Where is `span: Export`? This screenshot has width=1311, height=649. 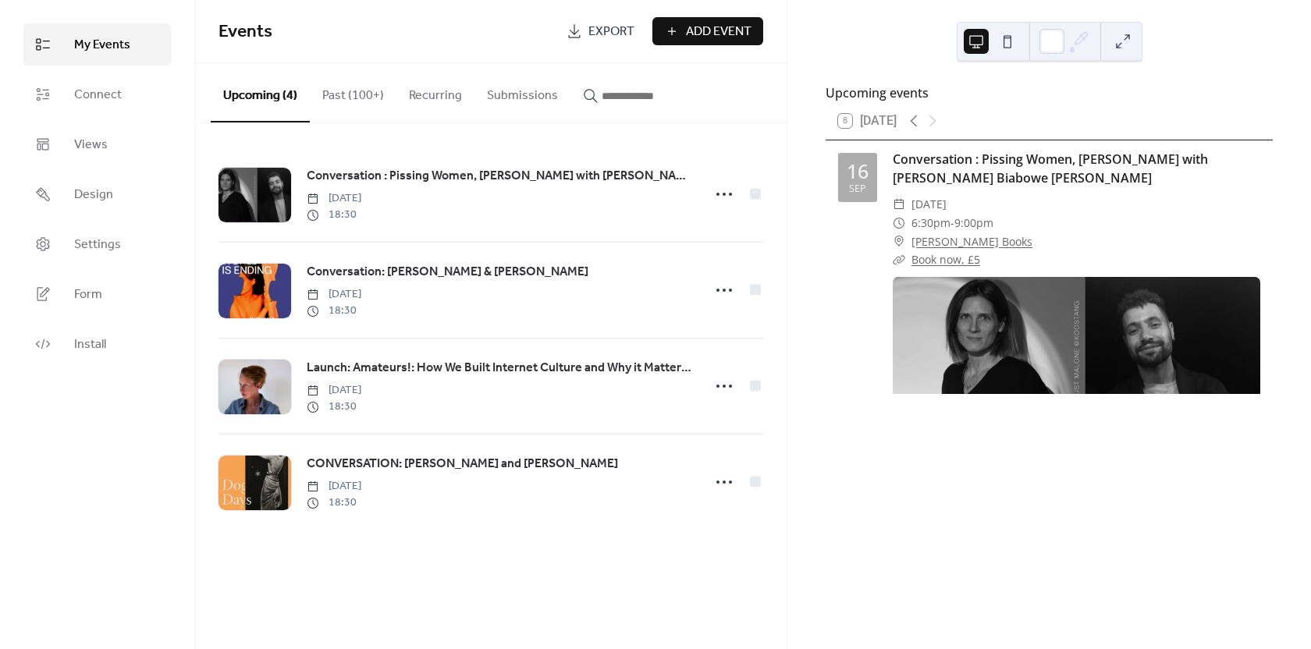 span: Export is located at coordinates (611, 32).